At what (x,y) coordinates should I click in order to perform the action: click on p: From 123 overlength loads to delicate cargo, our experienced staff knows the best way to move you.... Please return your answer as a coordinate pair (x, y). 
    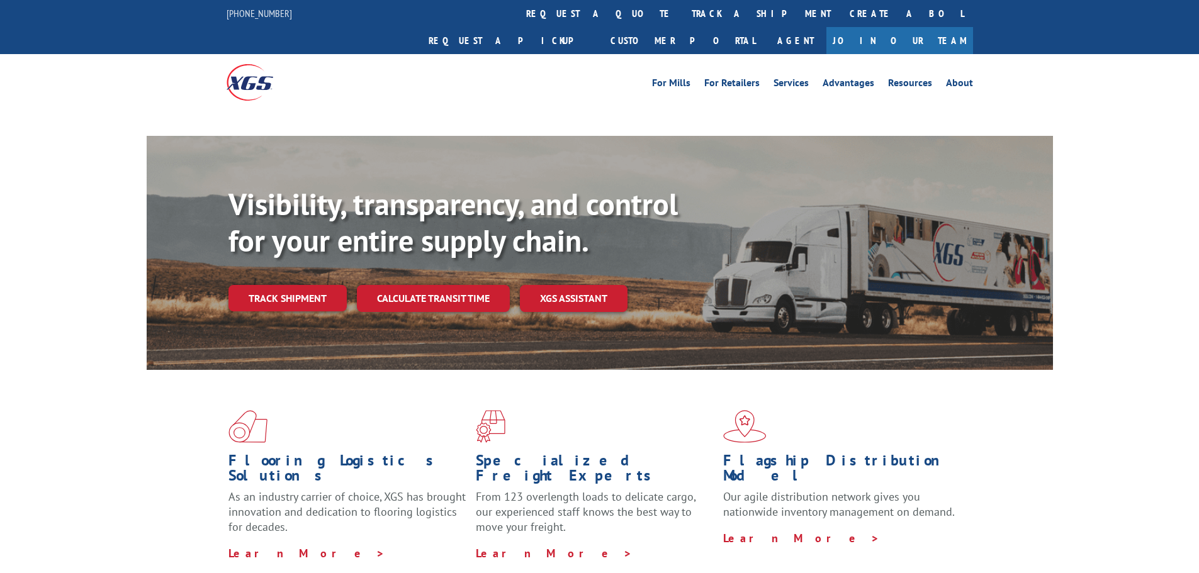
    Looking at the image, I should click on (595, 517).